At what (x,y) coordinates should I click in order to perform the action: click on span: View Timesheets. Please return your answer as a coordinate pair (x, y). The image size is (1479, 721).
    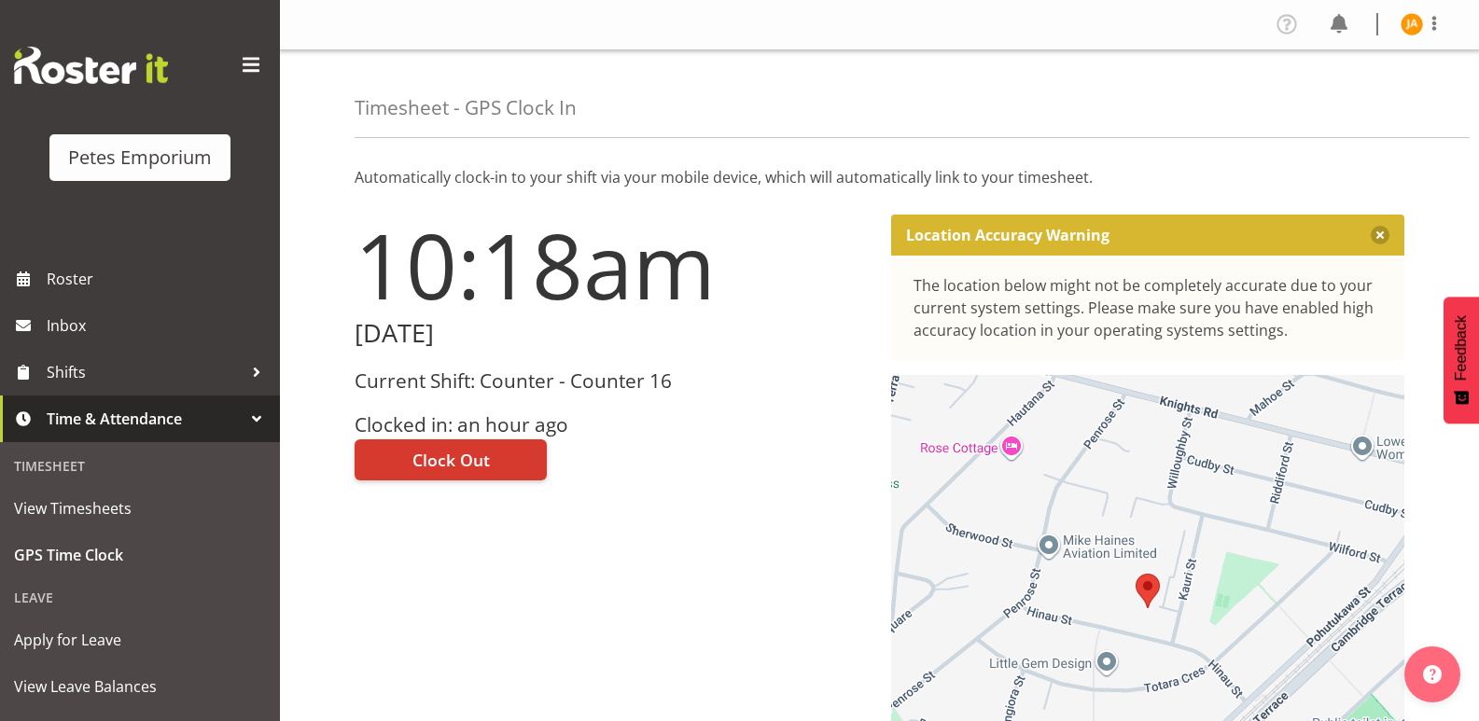
    Looking at the image, I should click on (140, 509).